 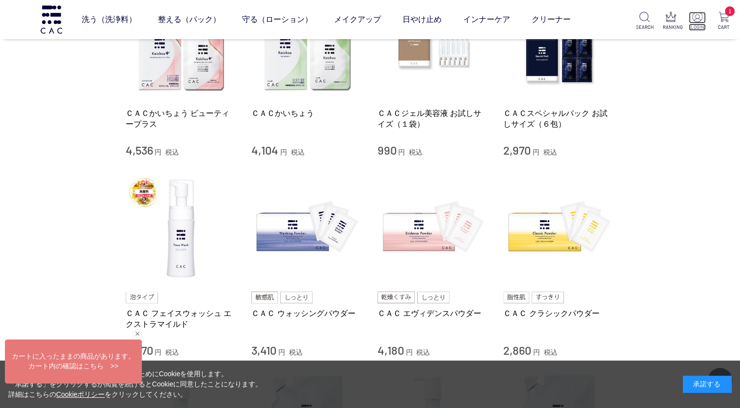 I want to click on a: ＣＡＣスペシャルパック お試しサイズ（６包）, so click(x=559, y=118).